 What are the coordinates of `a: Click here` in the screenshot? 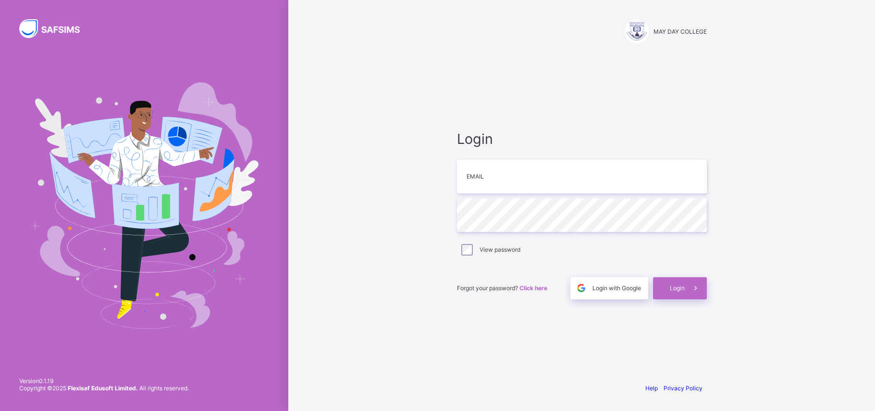 It's located at (534, 287).